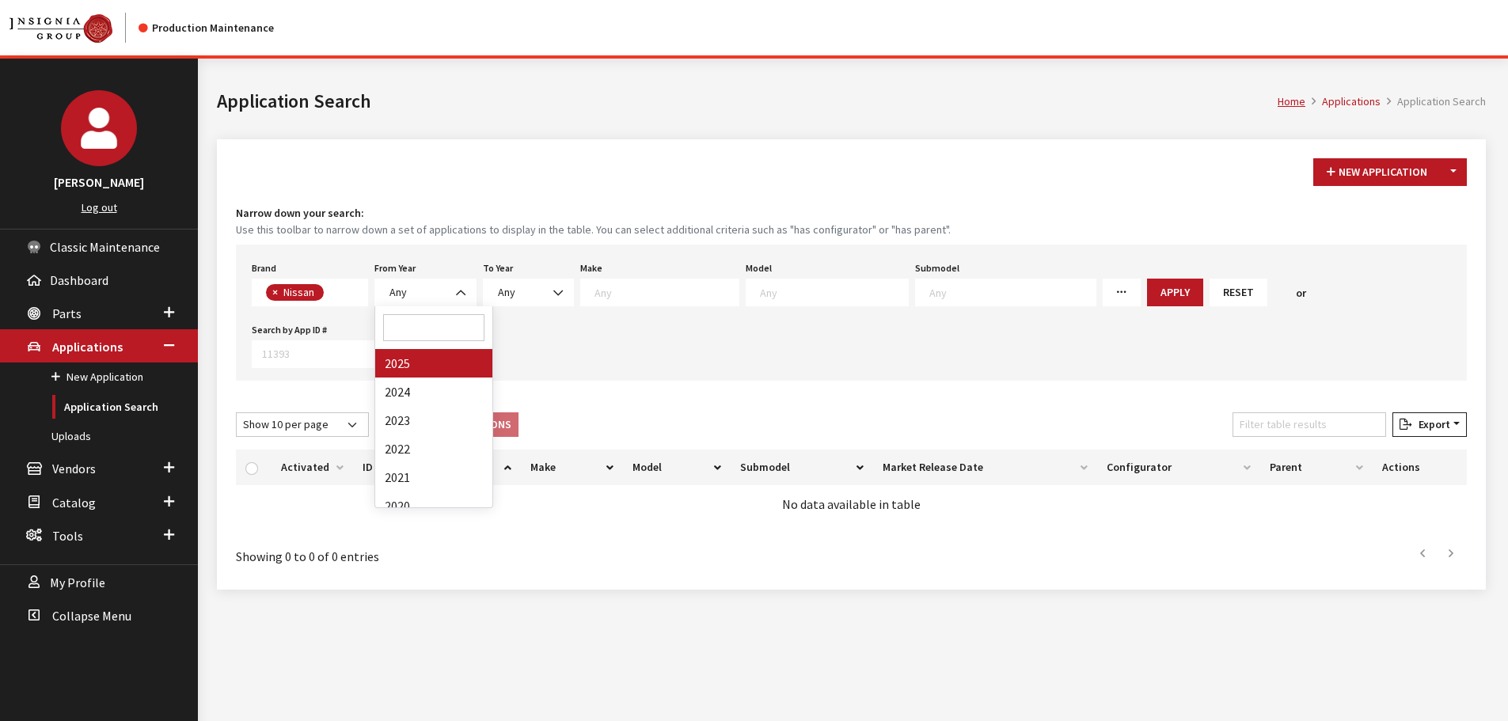 This screenshot has width=1508, height=721. Describe the element at coordinates (289, 330) in the screenshot. I see `label: Search by App ID #` at that location.